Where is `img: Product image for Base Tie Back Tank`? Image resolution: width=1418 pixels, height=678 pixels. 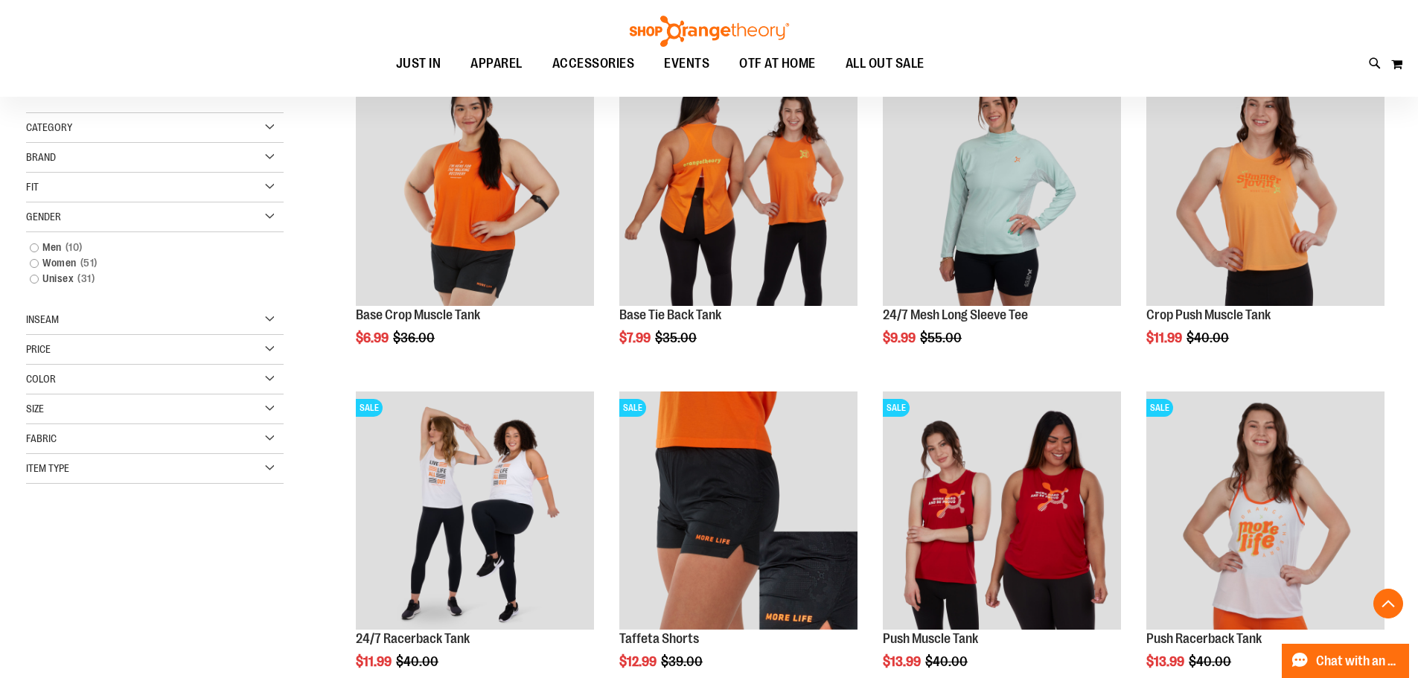 img: Product image for Base Tie Back Tank is located at coordinates (738, 187).